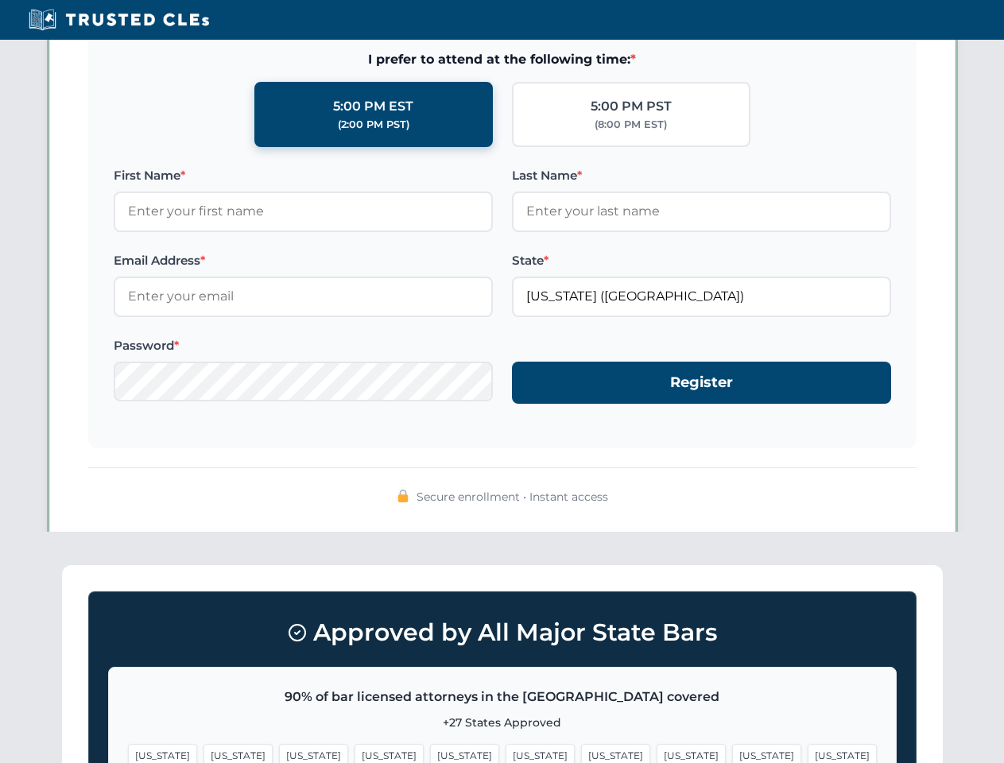 This screenshot has height=763, width=1004. What do you see at coordinates (303, 296) in the screenshot?
I see `input: Enter your email` at bounding box center [303, 296].